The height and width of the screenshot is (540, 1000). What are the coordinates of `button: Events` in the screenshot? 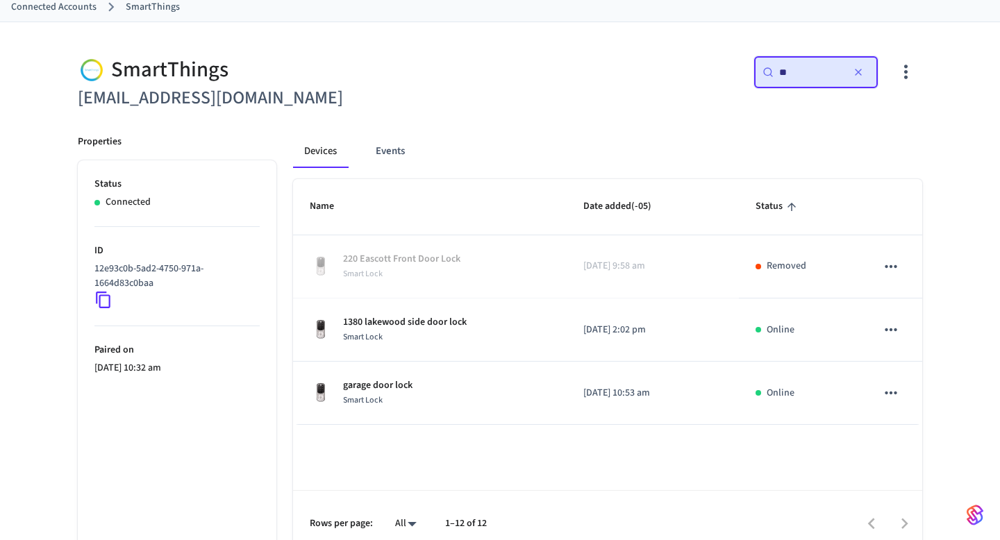 It's located at (390, 151).